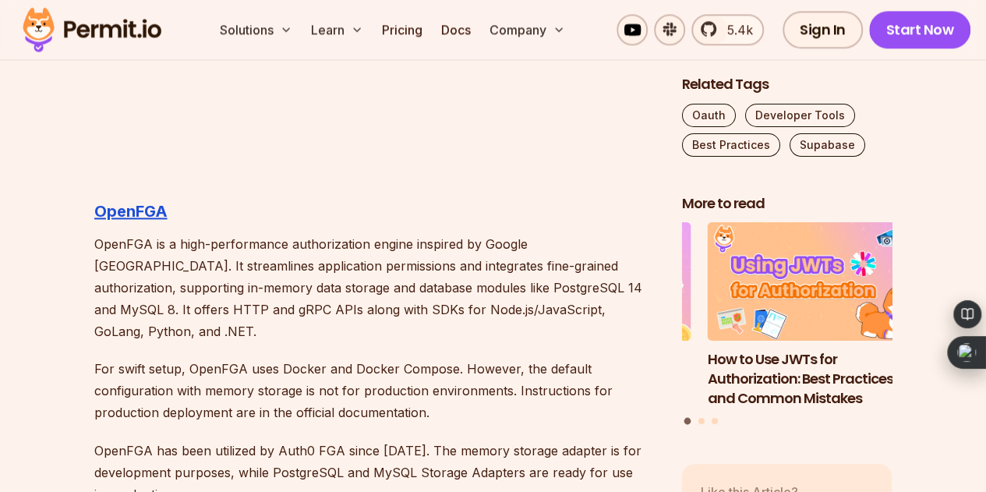 The width and height of the screenshot is (986, 492). I want to click on img: A Guide to Bearer Tokens: JWT vs. Opaque Tokens, so click(586, 282).